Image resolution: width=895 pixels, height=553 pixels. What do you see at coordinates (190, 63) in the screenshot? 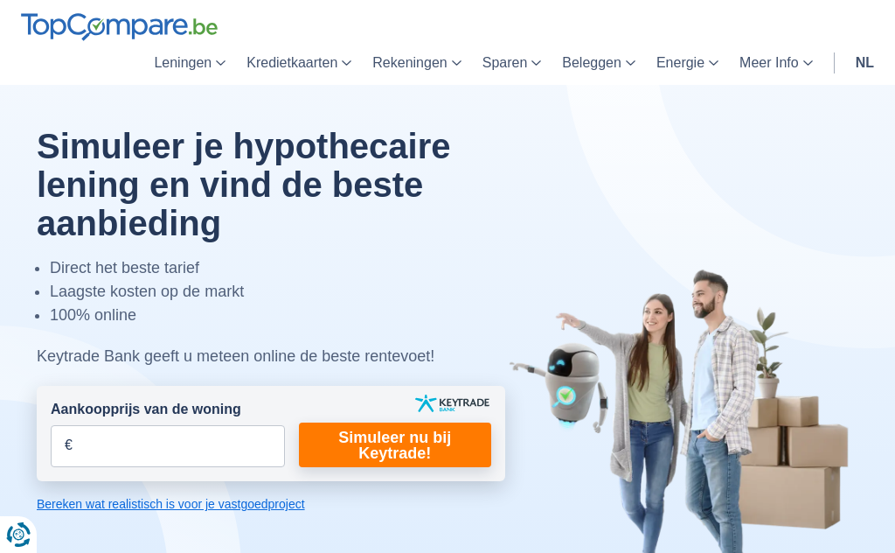
I see `a: Leningen` at bounding box center [190, 63].